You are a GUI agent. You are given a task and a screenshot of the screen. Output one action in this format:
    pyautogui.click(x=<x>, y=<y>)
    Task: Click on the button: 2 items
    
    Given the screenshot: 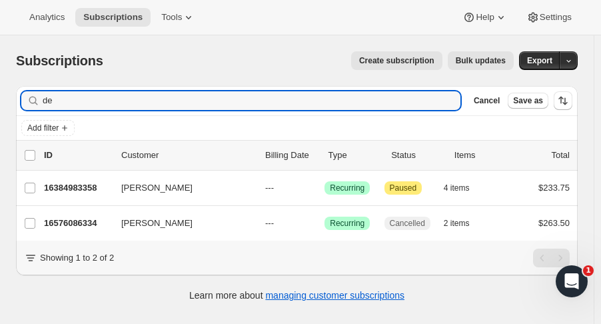 What is the action you would take?
    pyautogui.click(x=463, y=223)
    